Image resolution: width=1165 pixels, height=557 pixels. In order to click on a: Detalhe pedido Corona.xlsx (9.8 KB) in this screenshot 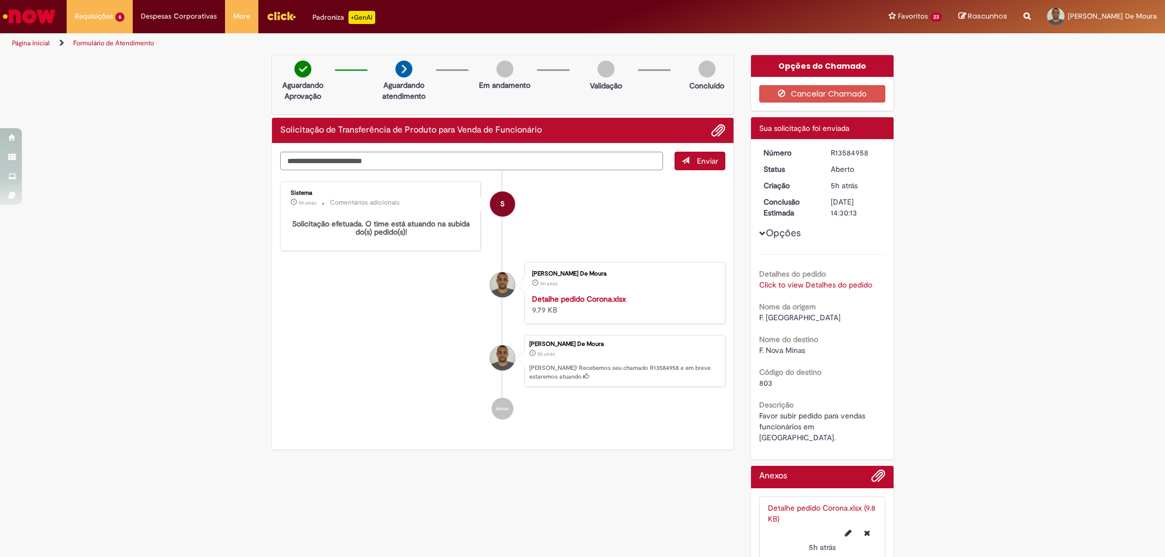, I will do `click(821, 514)`.